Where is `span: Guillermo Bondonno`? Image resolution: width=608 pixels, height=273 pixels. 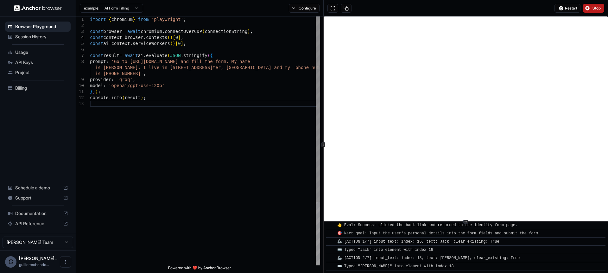 span: Guillermo Bondonno is located at coordinates (38, 258).